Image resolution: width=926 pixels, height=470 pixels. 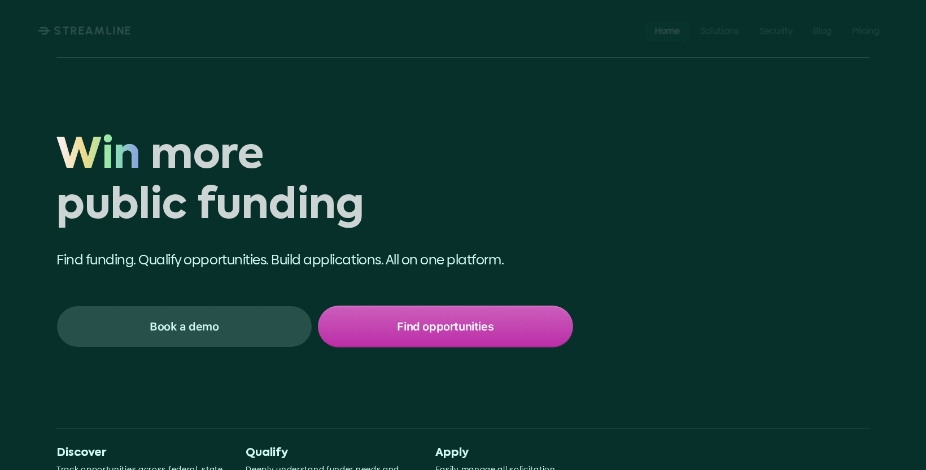 I want to click on p: STREAMLINE, so click(x=93, y=30).